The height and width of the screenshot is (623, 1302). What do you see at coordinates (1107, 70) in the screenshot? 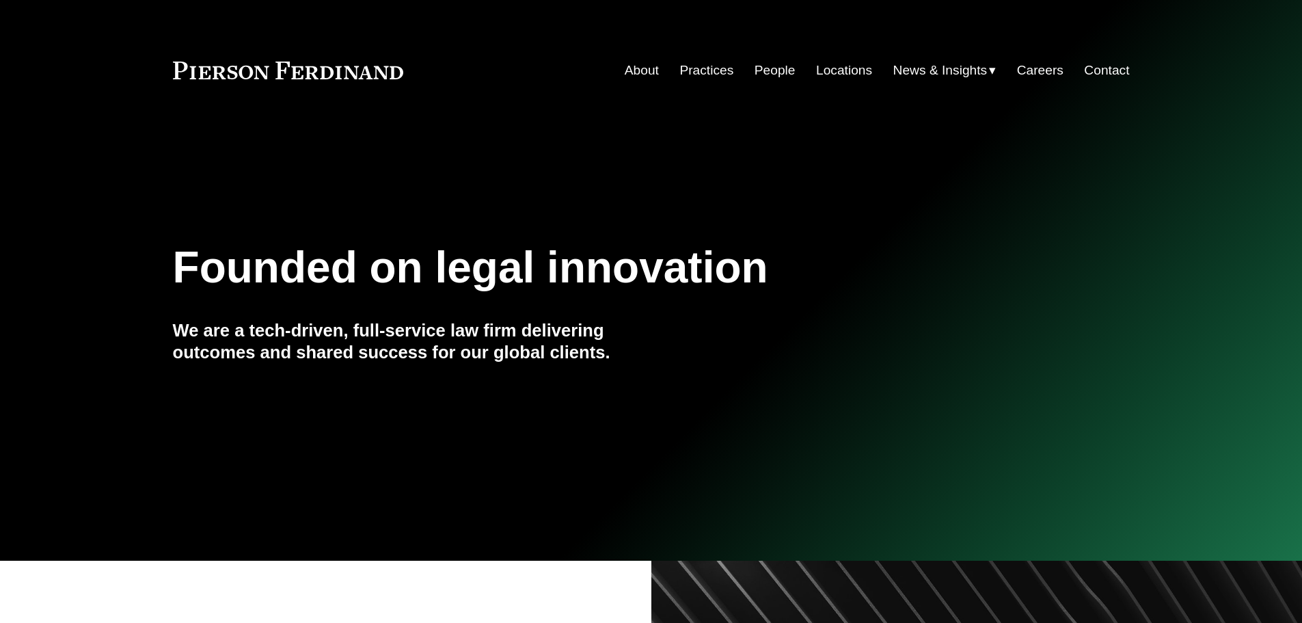
I see `a: Contact` at bounding box center [1107, 70].